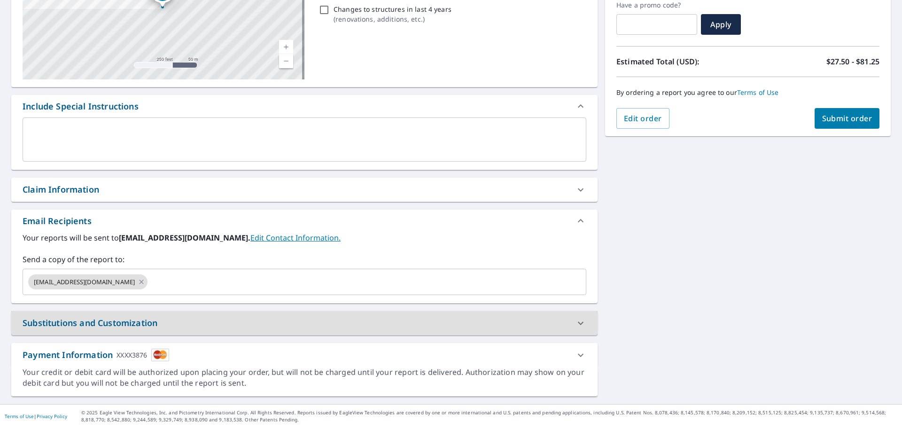 The image size is (902, 428). I want to click on span: Apply, so click(720, 24).